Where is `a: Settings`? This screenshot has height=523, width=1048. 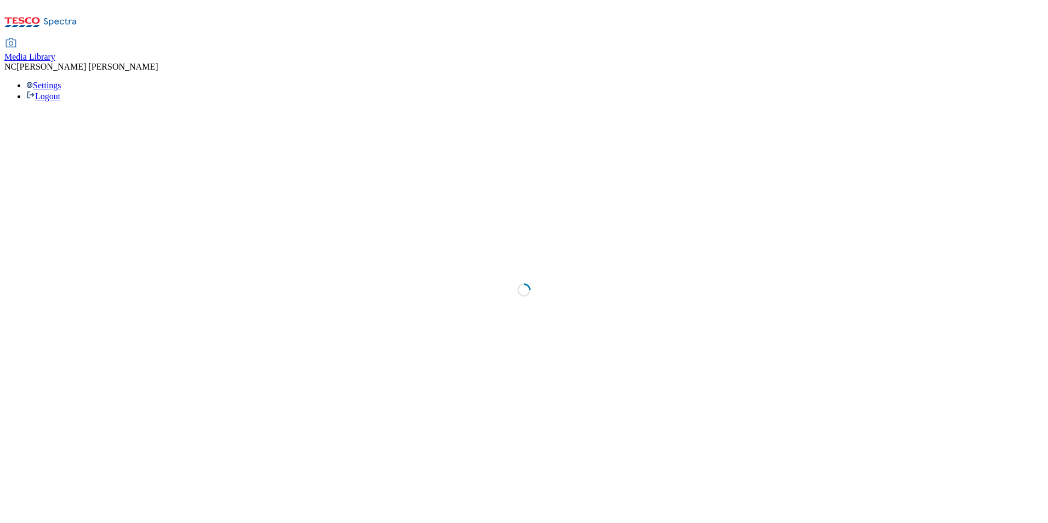
a: Settings is located at coordinates (44, 85).